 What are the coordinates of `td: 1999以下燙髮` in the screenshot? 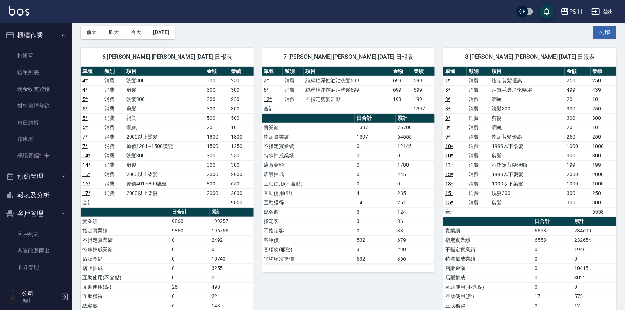 It's located at (528, 174).